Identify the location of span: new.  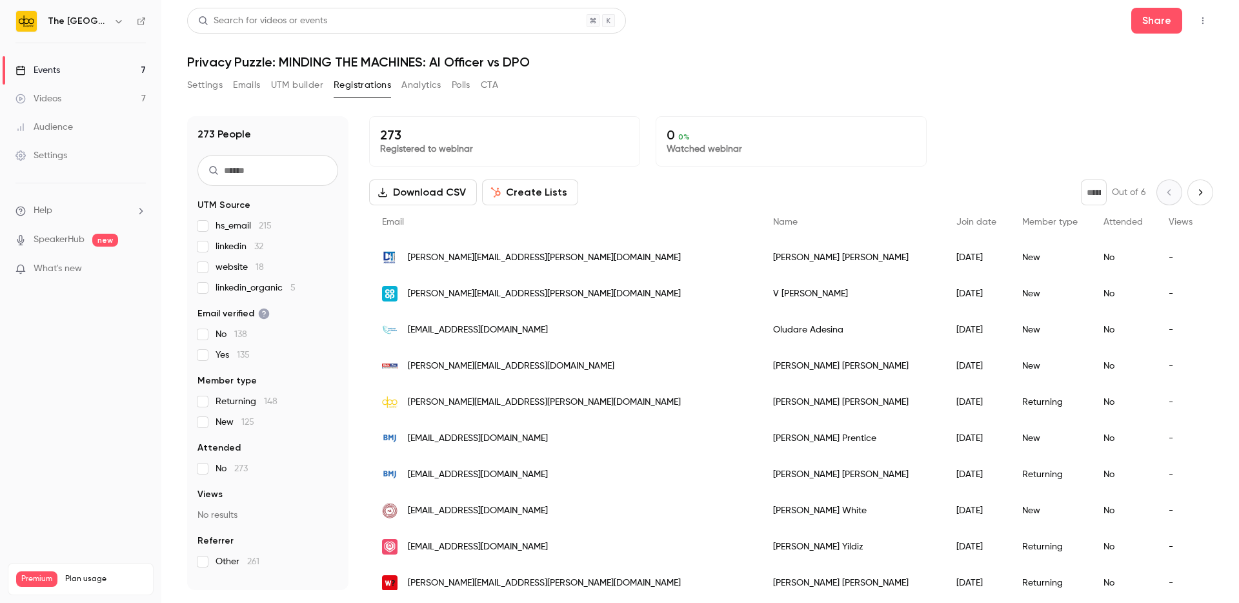
(105, 240).